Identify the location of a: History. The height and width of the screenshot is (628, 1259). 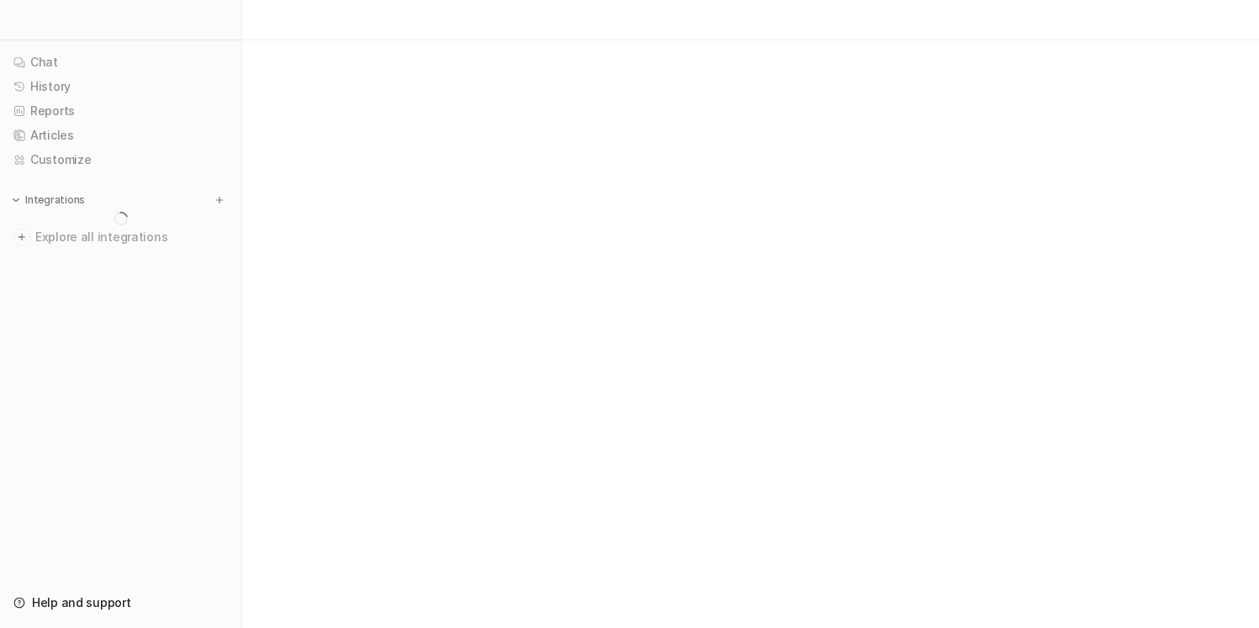
(120, 87).